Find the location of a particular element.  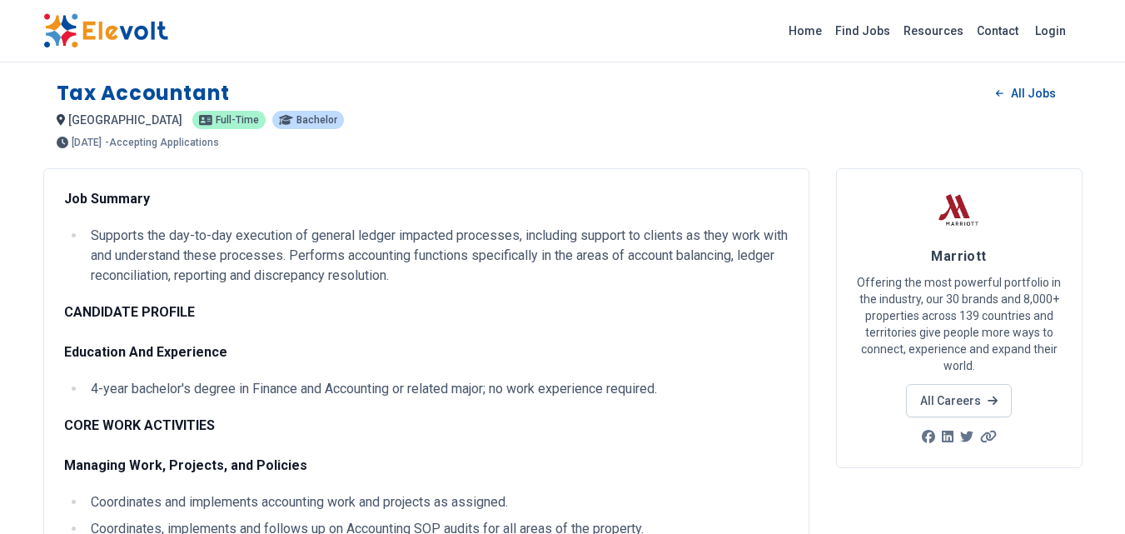

p: Offering the most powerful portfolio in the industry, our 30 brands and 8,000+ properties across ... is located at coordinates (959, 324).